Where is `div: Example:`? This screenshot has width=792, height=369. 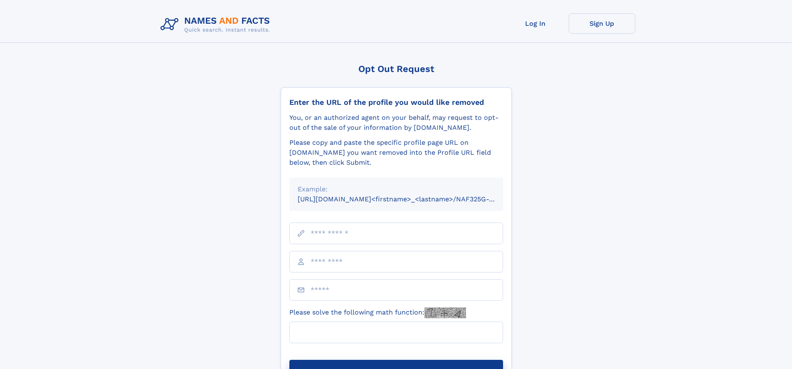 div: Example: is located at coordinates (396, 189).